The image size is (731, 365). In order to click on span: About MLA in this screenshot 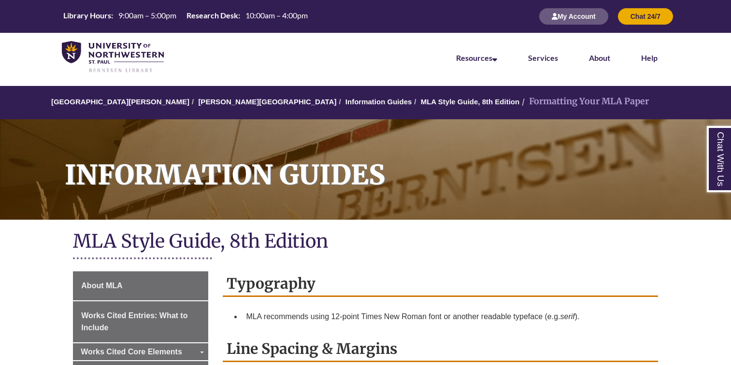, I will do `click(102, 286)`.